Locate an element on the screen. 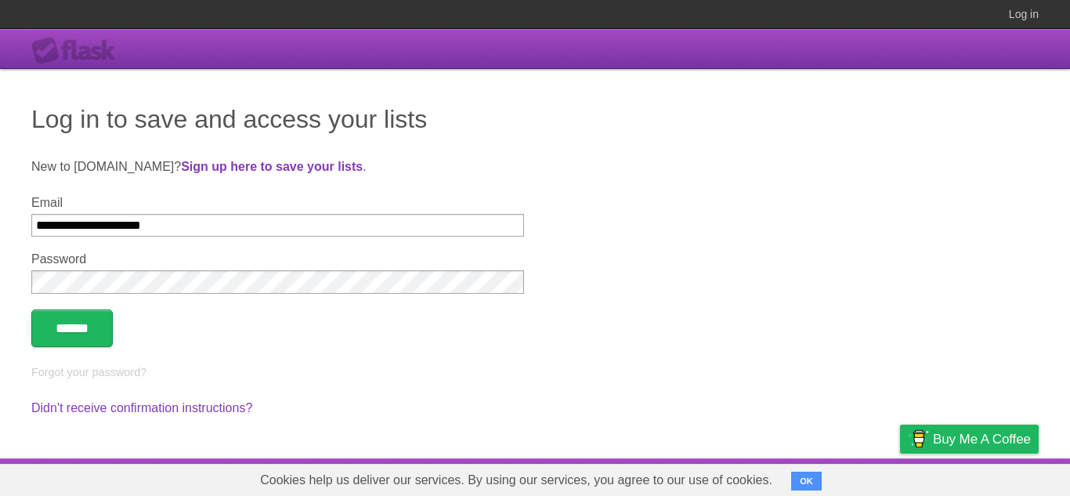 This screenshot has width=1070, height=496. a: Forgot your password? is located at coordinates (89, 372).